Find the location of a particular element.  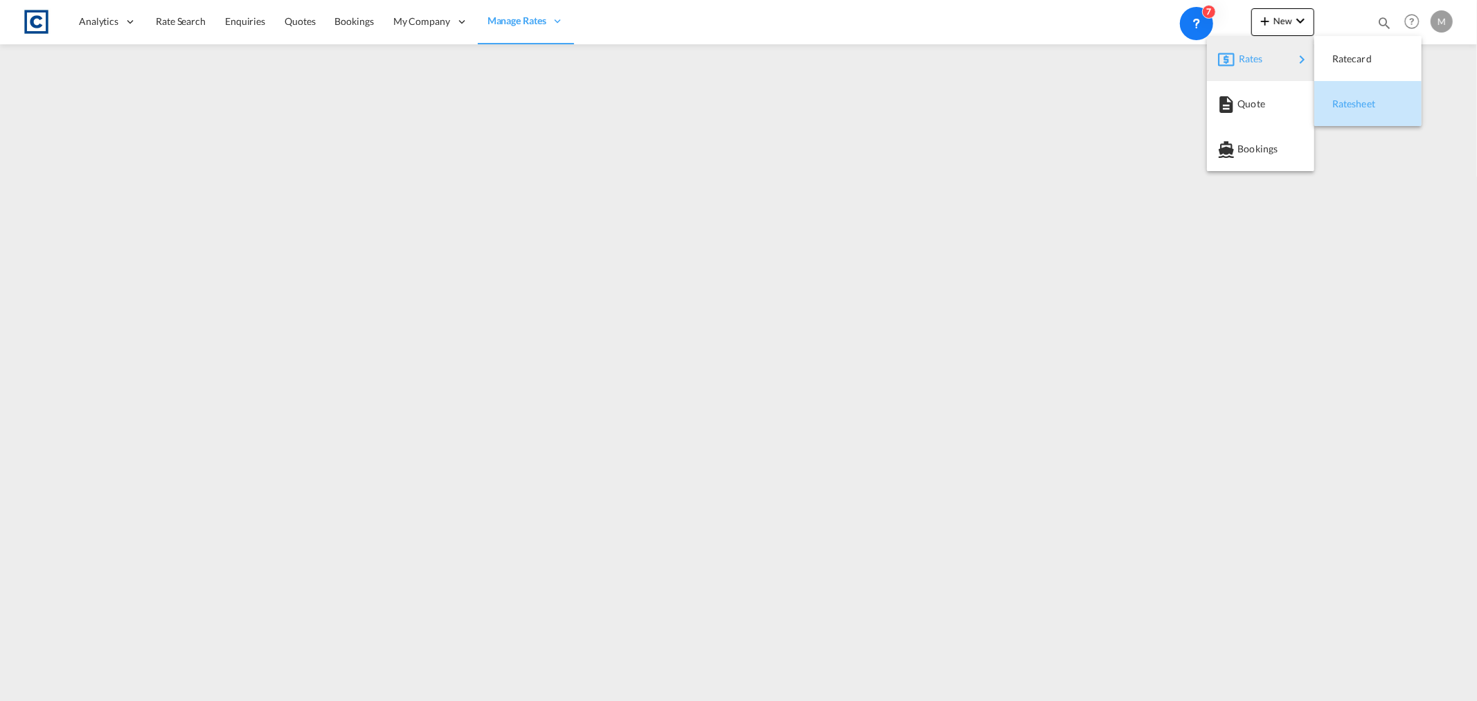

span: Quote is located at coordinates (1245, 104).